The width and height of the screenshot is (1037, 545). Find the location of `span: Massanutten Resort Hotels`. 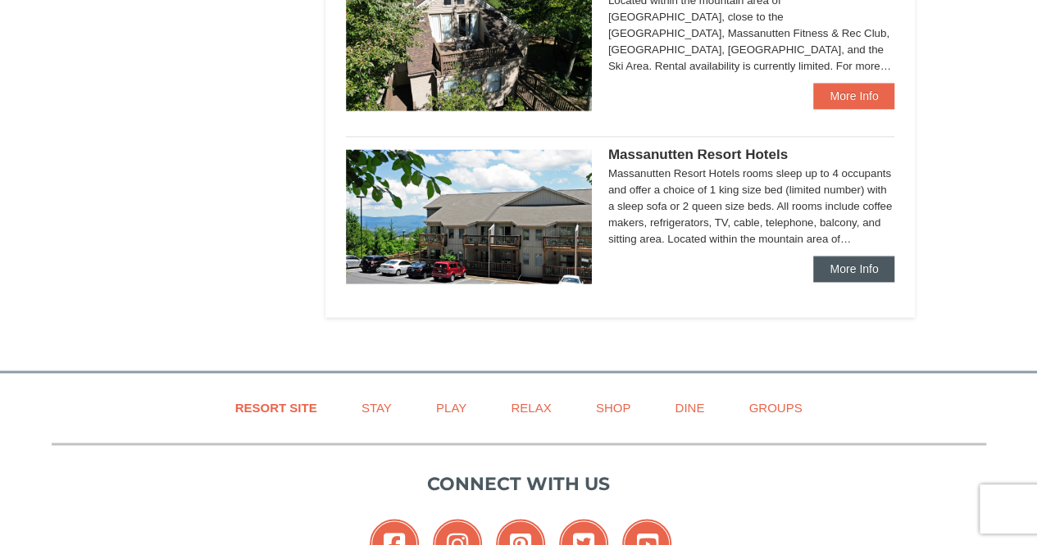

span: Massanutten Resort Hotels is located at coordinates (698, 154).